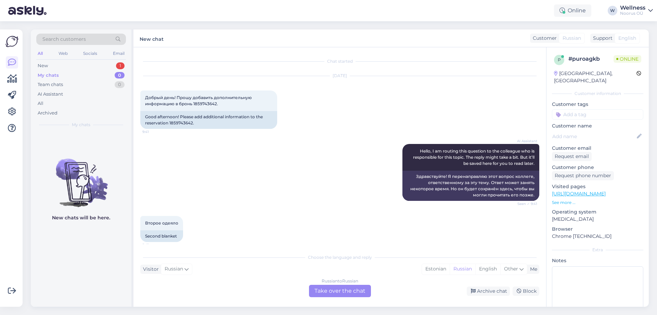 The width and height of the screenshot is (657, 315). Describe the element at coordinates (598, 148) in the screenshot. I see `p: Customer email` at that location.